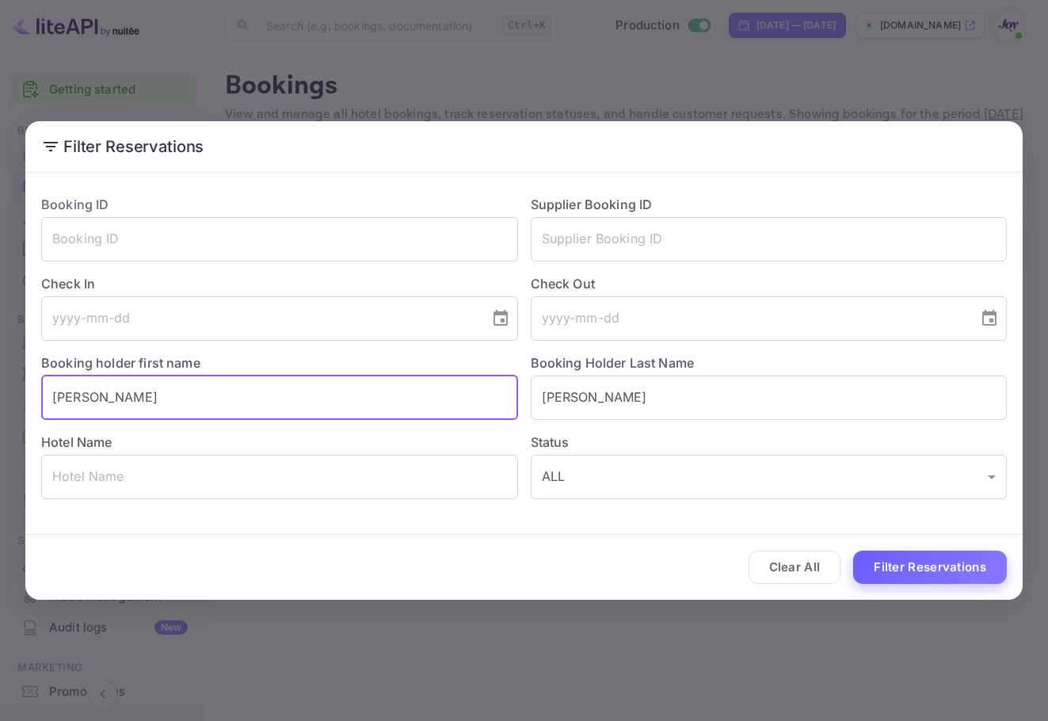 The height and width of the screenshot is (721, 1048). Describe the element at coordinates (930, 567) in the screenshot. I see `button: Filter Reservations` at that location.